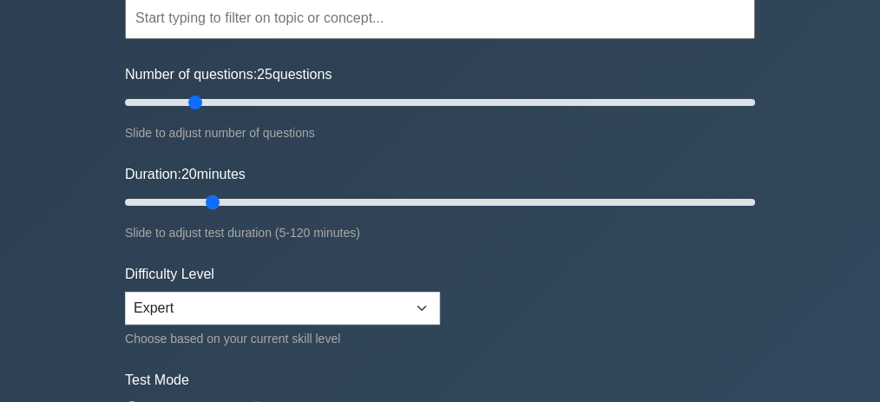 Image resolution: width=880 pixels, height=402 pixels. I want to click on div: Slide to adjust test duration (5-120 minutes), so click(440, 233).